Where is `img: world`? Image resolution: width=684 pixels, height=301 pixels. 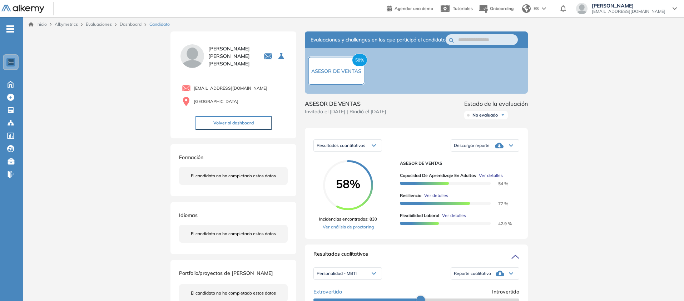
img: world is located at coordinates (527, 9).